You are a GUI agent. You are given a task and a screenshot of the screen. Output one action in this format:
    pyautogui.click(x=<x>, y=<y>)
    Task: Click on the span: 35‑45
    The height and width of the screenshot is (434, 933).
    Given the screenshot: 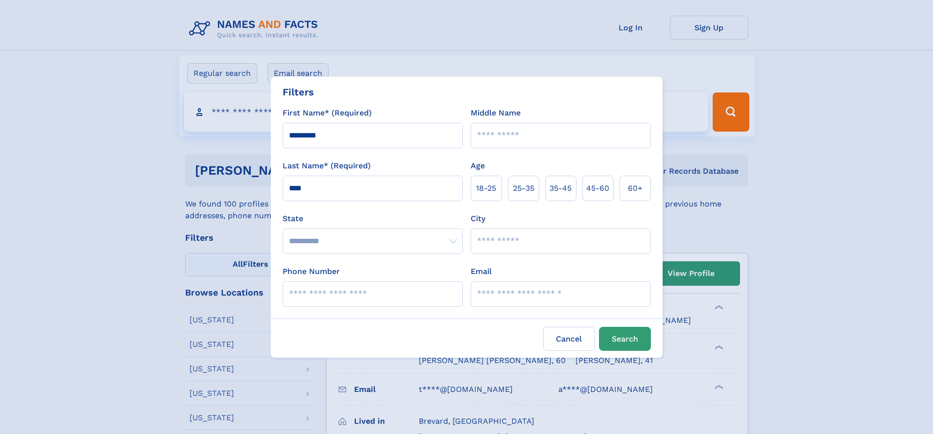 What is the action you would take?
    pyautogui.click(x=560, y=189)
    